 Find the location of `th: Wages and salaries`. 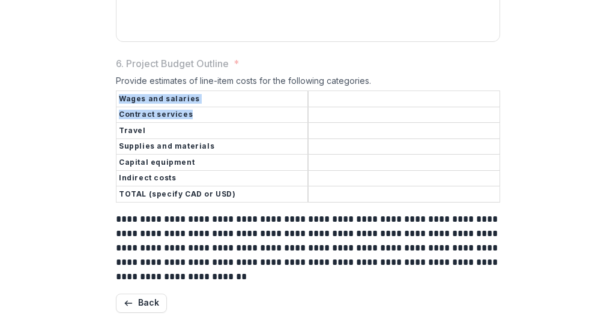

th: Wages and salaries is located at coordinates (212, 99).